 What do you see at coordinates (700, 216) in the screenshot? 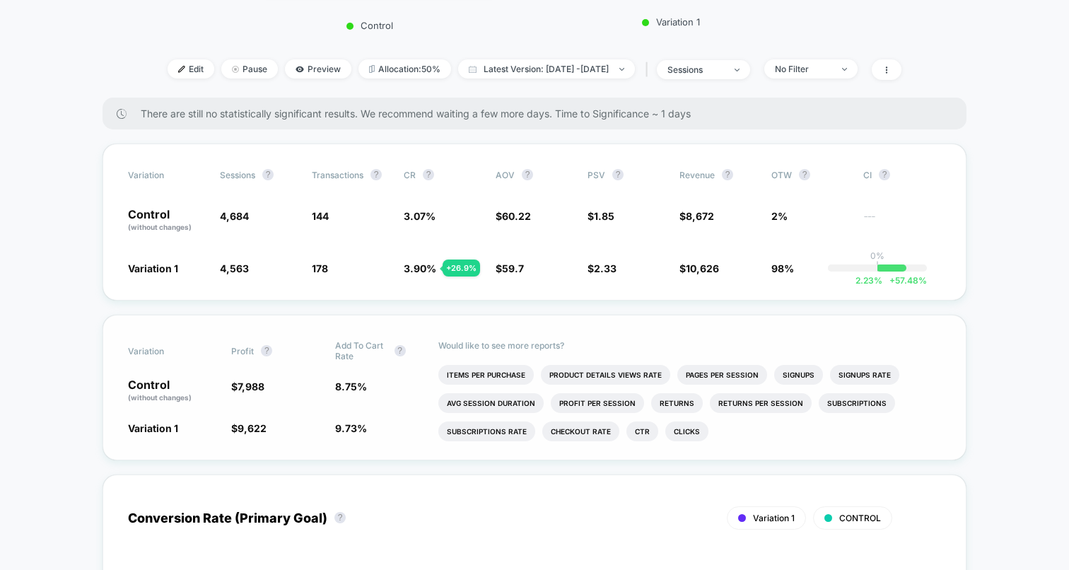
I see `span: 8,672` at bounding box center [700, 216].